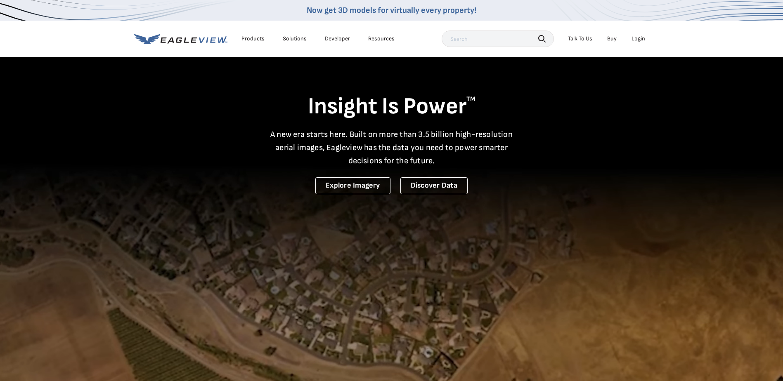  What do you see at coordinates (392, 148) in the screenshot?
I see `p: A new era starts here. Built on more than 3.5 billion high-resolution aerial images, Eagleview ha...` at bounding box center [392, 148].